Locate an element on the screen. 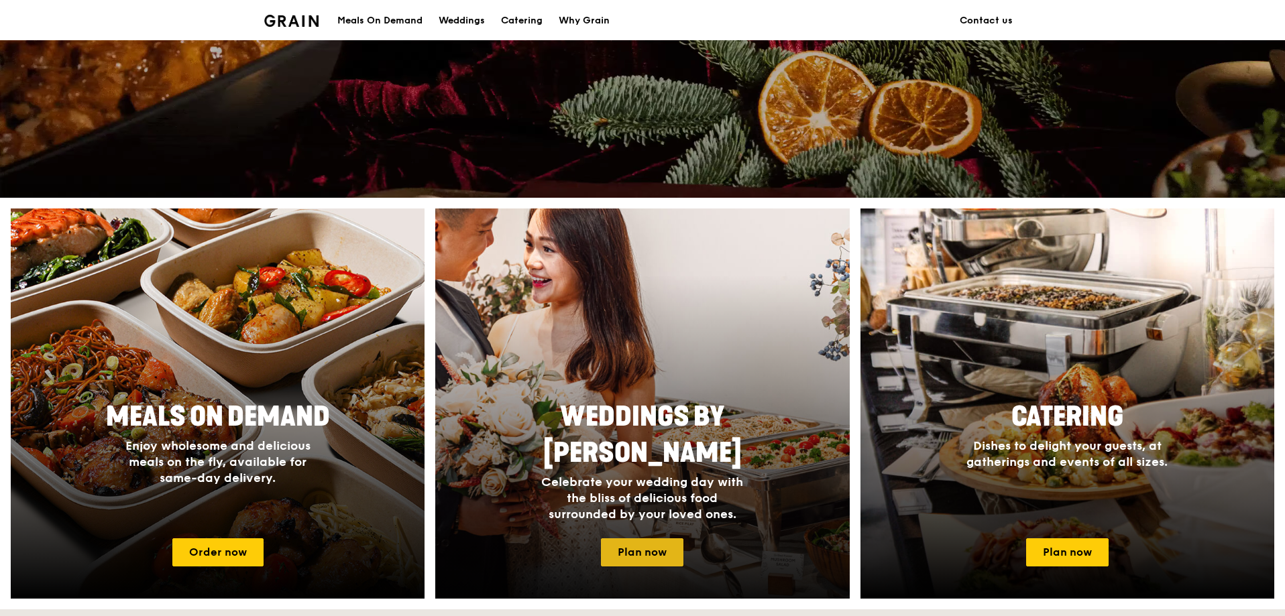  a: Catering is located at coordinates (522, 21).